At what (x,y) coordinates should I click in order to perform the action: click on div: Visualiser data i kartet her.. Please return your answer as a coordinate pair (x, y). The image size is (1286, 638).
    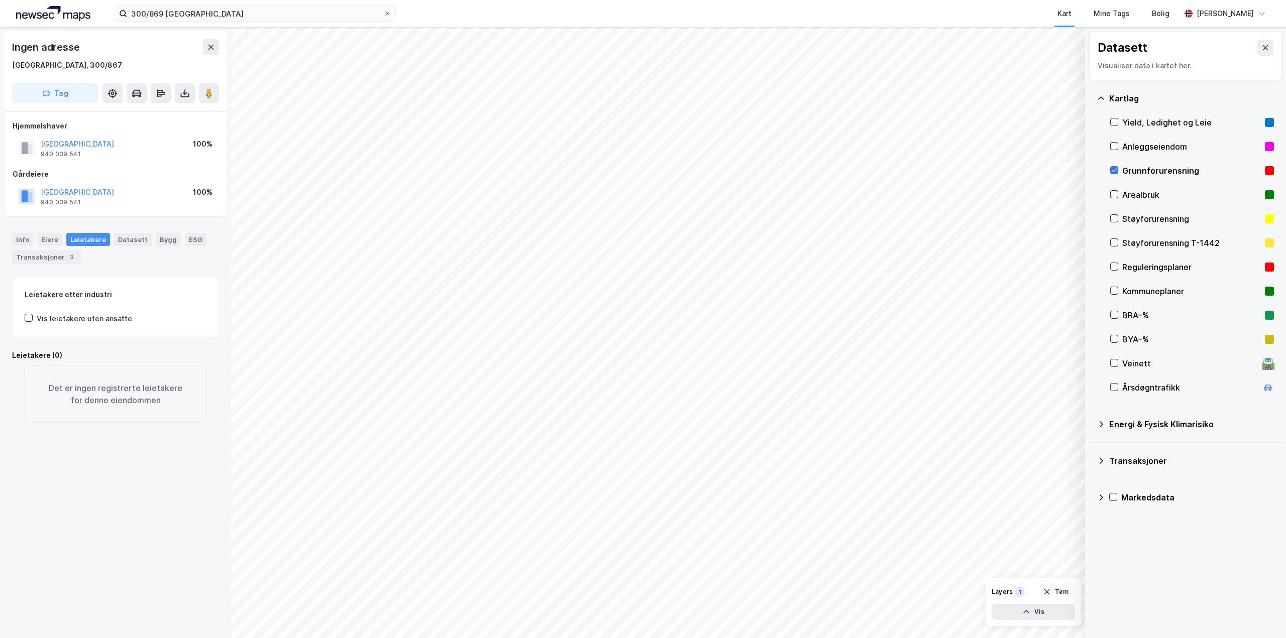
    Looking at the image, I should click on (1185, 66).